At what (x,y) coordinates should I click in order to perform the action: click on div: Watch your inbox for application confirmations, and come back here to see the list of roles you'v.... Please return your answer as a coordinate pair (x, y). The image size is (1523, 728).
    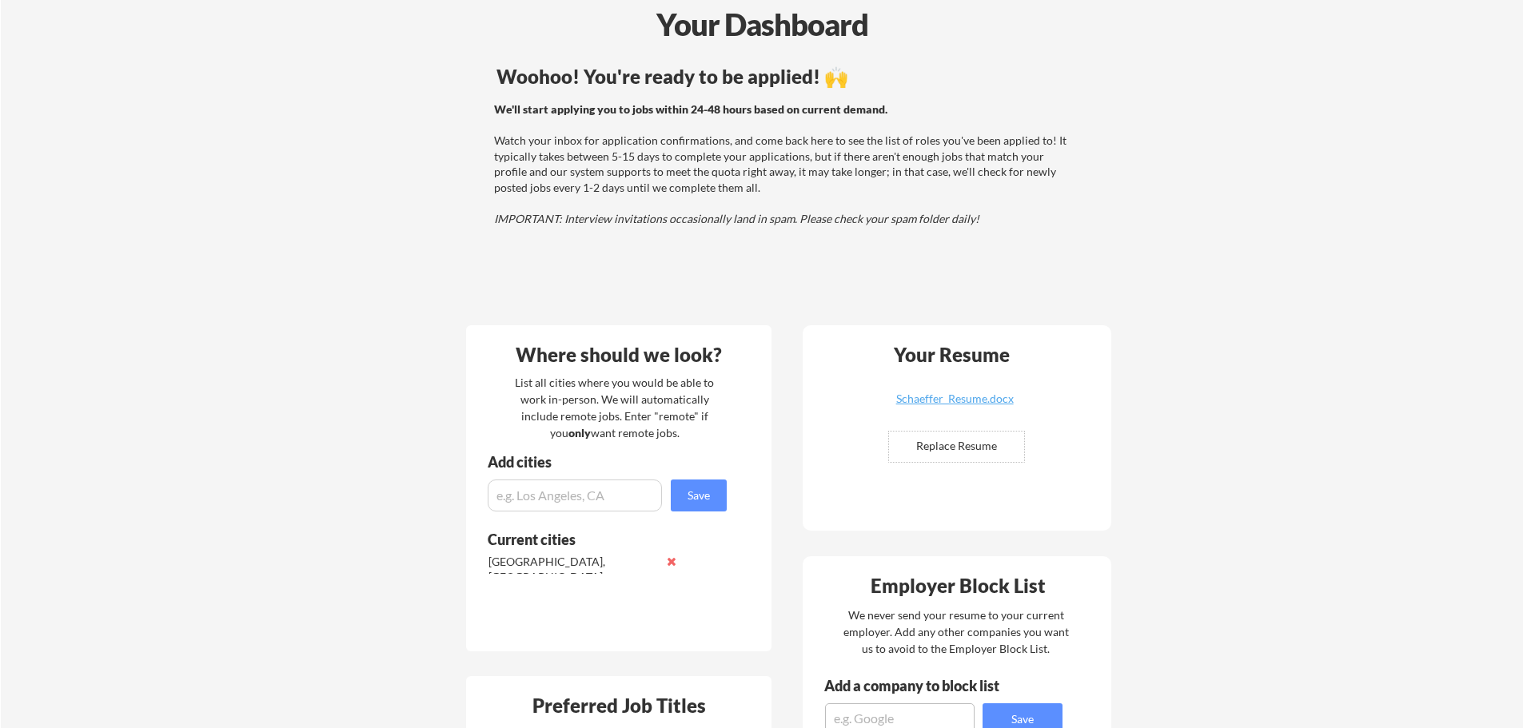
    Looking at the image, I should click on (782, 164).